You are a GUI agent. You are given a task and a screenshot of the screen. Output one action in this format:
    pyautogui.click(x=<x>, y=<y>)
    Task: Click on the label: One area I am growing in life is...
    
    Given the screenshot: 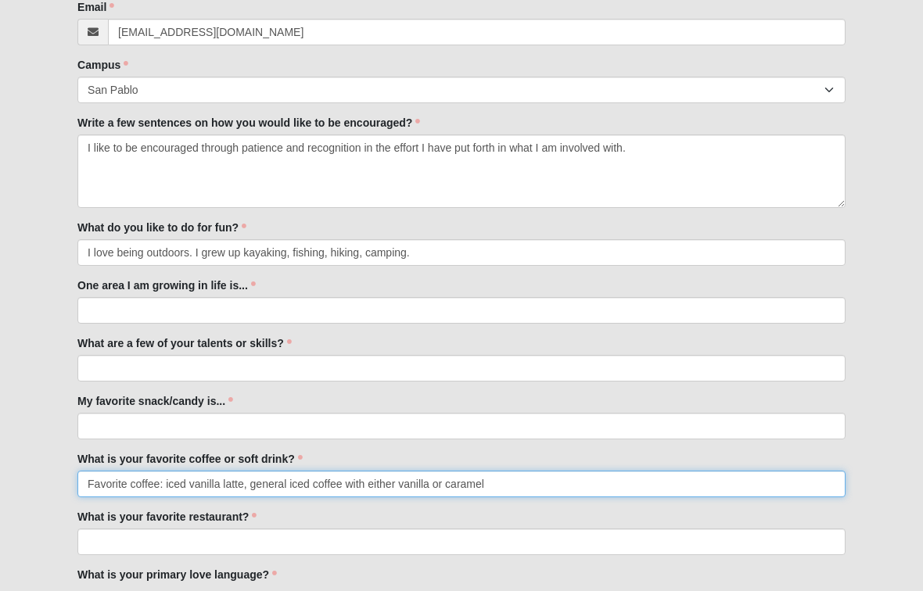 What is the action you would take?
    pyautogui.click(x=167, y=286)
    